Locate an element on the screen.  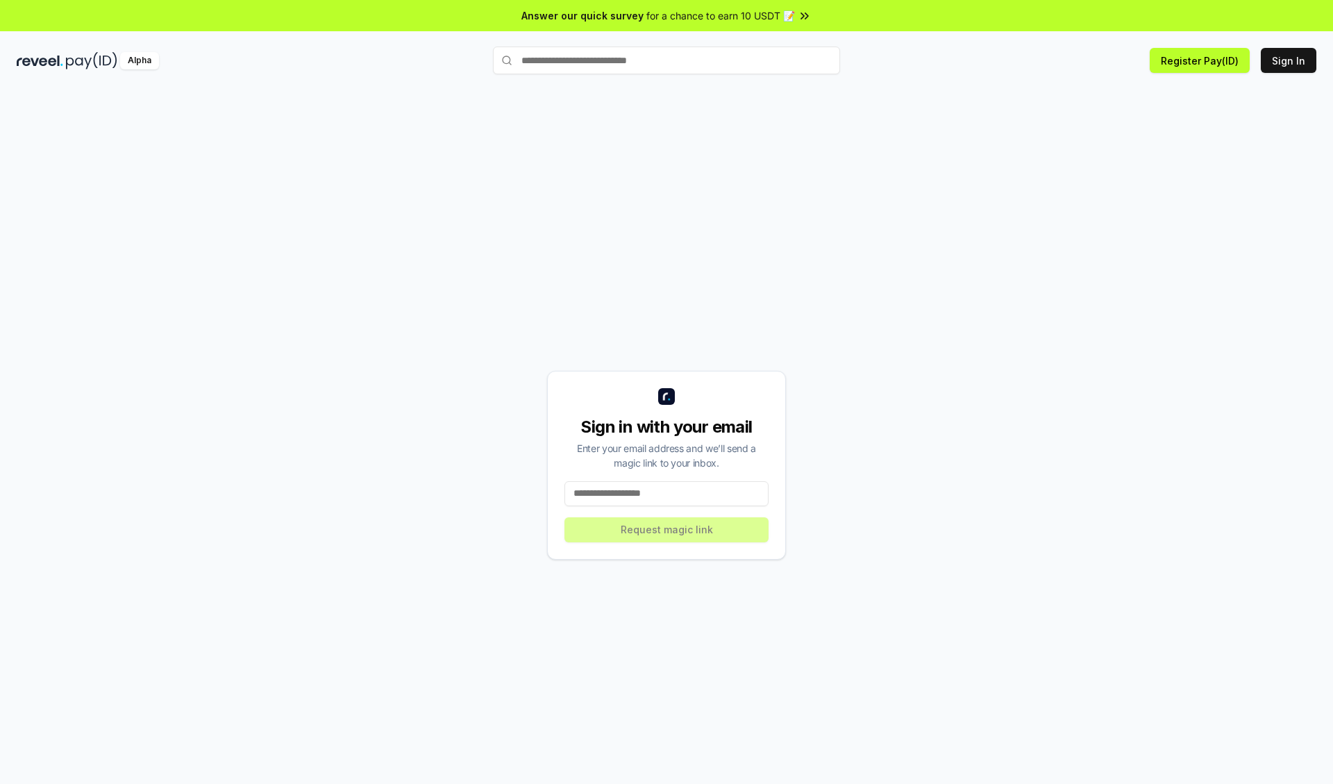
div: Enter your email address and we’ll send a magic link to your inbox. is located at coordinates (666, 455).